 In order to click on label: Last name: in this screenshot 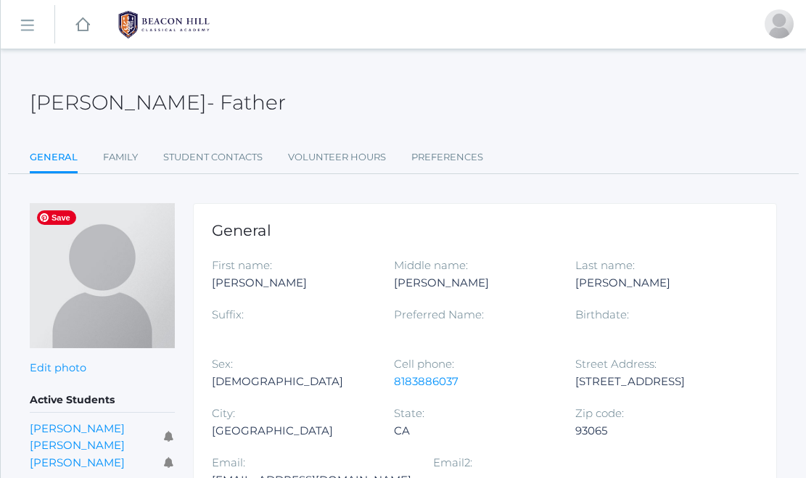, I will do `click(605, 265)`.